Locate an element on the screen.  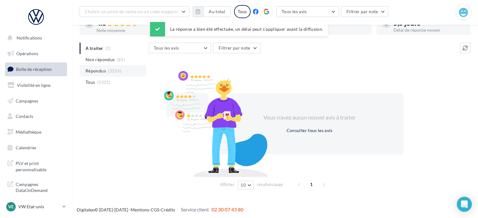
a: Crédits is located at coordinates (168, 209).